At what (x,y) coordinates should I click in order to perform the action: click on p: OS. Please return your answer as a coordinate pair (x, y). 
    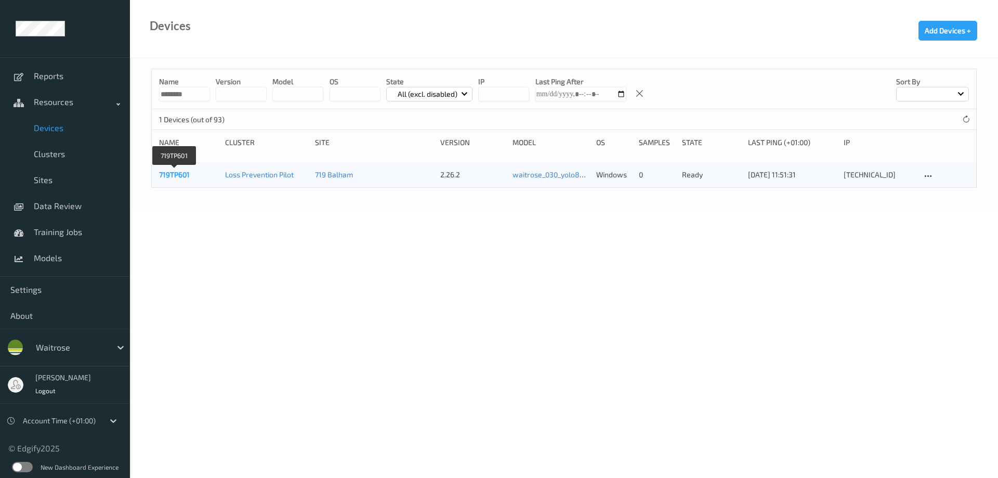
    Looking at the image, I should click on (355, 82).